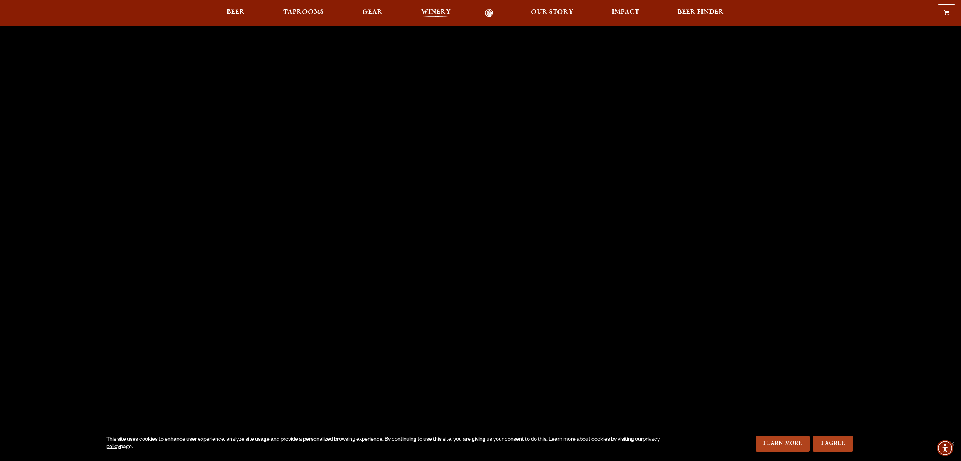 The height and width of the screenshot is (461, 961). Describe the element at coordinates (236, 12) in the screenshot. I see `span: Beer` at that location.